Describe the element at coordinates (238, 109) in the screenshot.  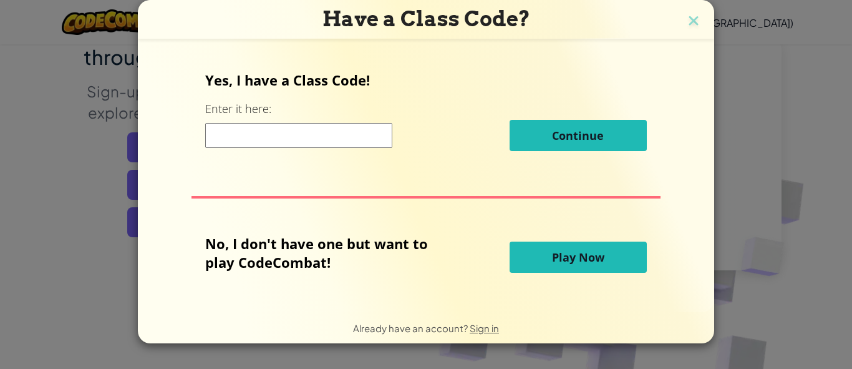
I see `label: Enter it here:` at that location.